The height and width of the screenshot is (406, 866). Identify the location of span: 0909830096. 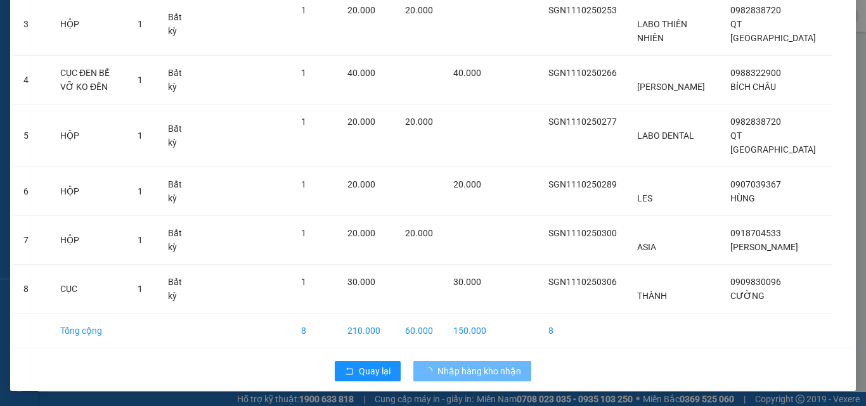
(756, 282).